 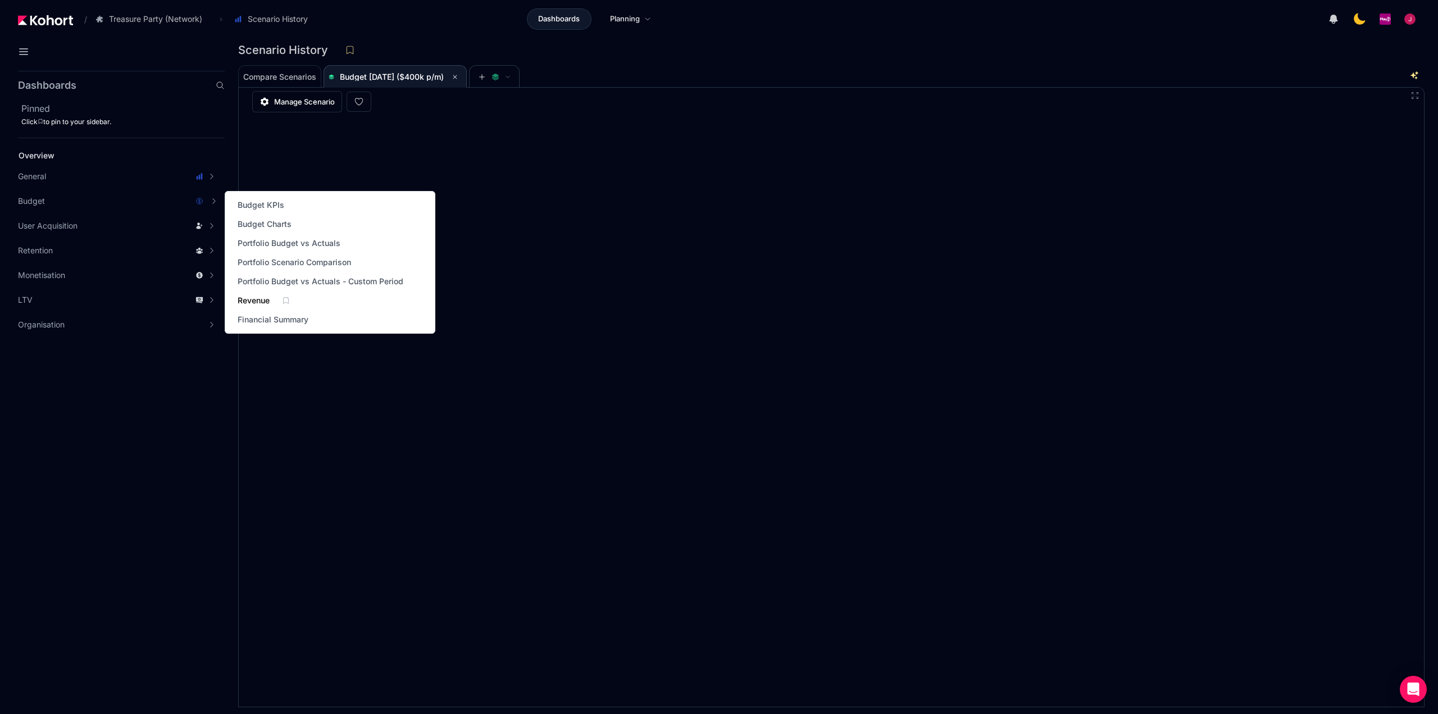 What do you see at coordinates (273, 19) in the screenshot?
I see `button: Scenario History` at bounding box center [273, 19].